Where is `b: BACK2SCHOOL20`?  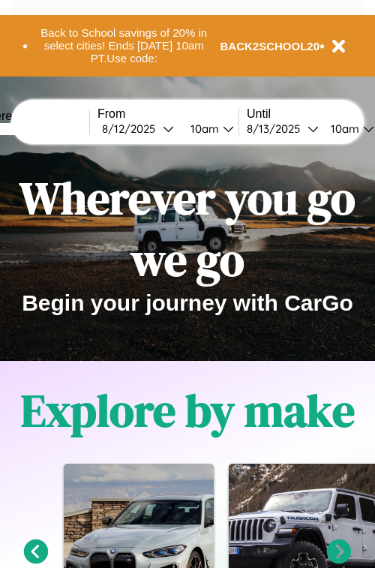
b: BACK2SCHOOL20 is located at coordinates (270, 46).